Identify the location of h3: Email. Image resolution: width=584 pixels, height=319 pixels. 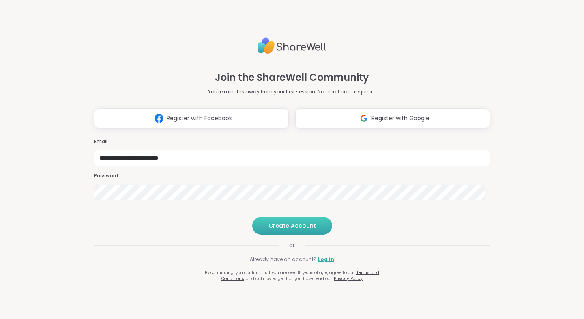
(292, 142).